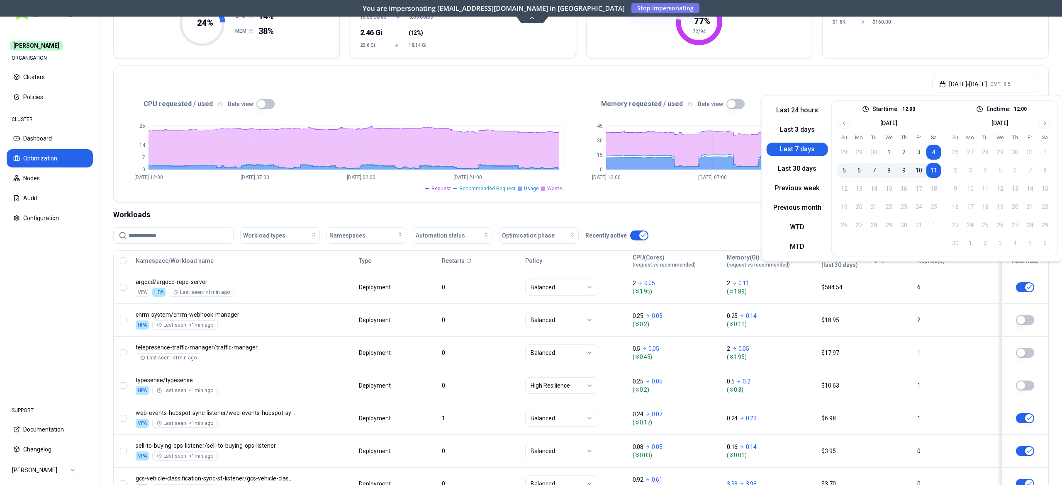  I want to click on div: $584.54, so click(865, 287).